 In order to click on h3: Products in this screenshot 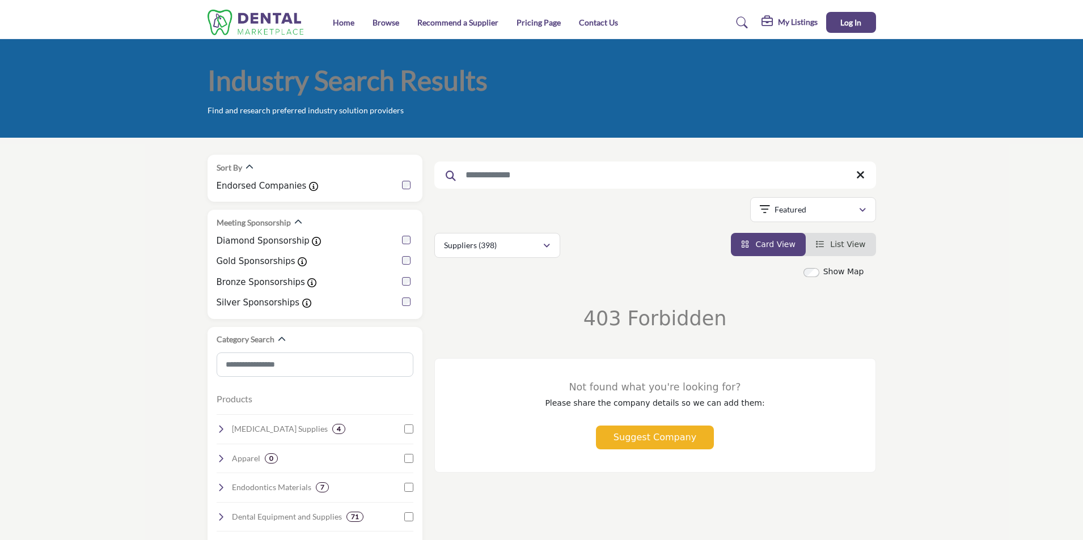, I will do `click(234, 399)`.